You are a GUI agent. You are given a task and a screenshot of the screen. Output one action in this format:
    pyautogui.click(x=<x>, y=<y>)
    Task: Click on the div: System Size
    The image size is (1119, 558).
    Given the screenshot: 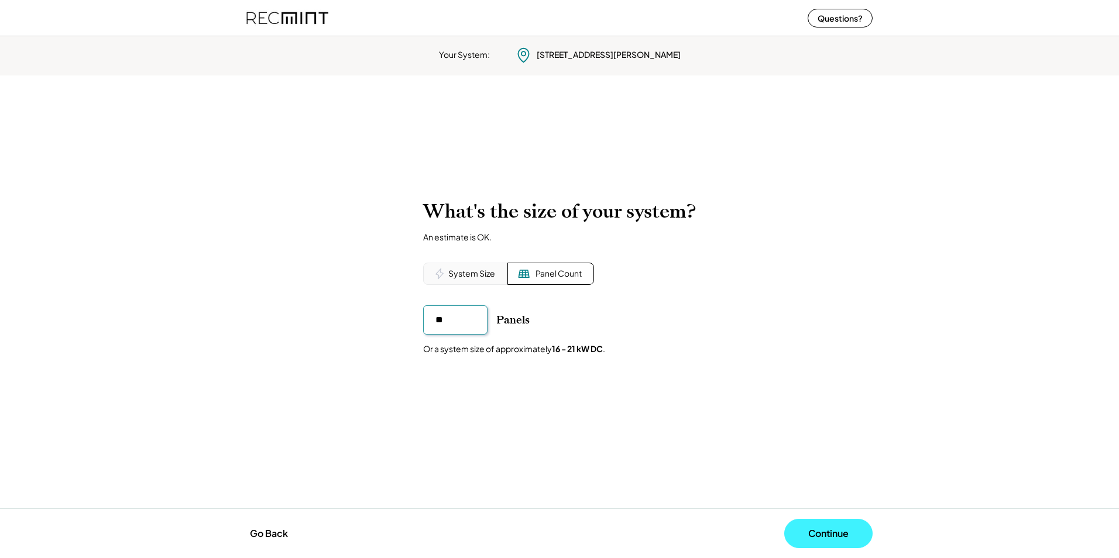 What is the action you would take?
    pyautogui.click(x=472, y=274)
    